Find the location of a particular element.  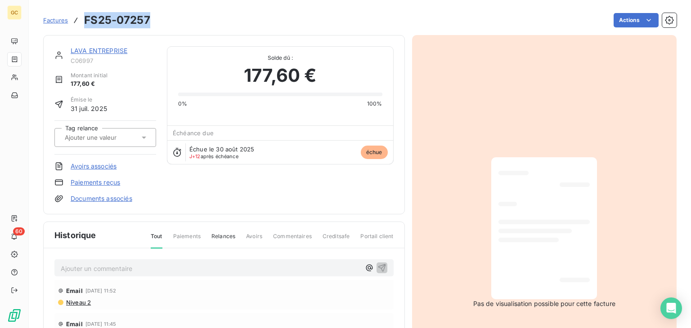

div: Open Intercom Messenger is located at coordinates (671, 309).